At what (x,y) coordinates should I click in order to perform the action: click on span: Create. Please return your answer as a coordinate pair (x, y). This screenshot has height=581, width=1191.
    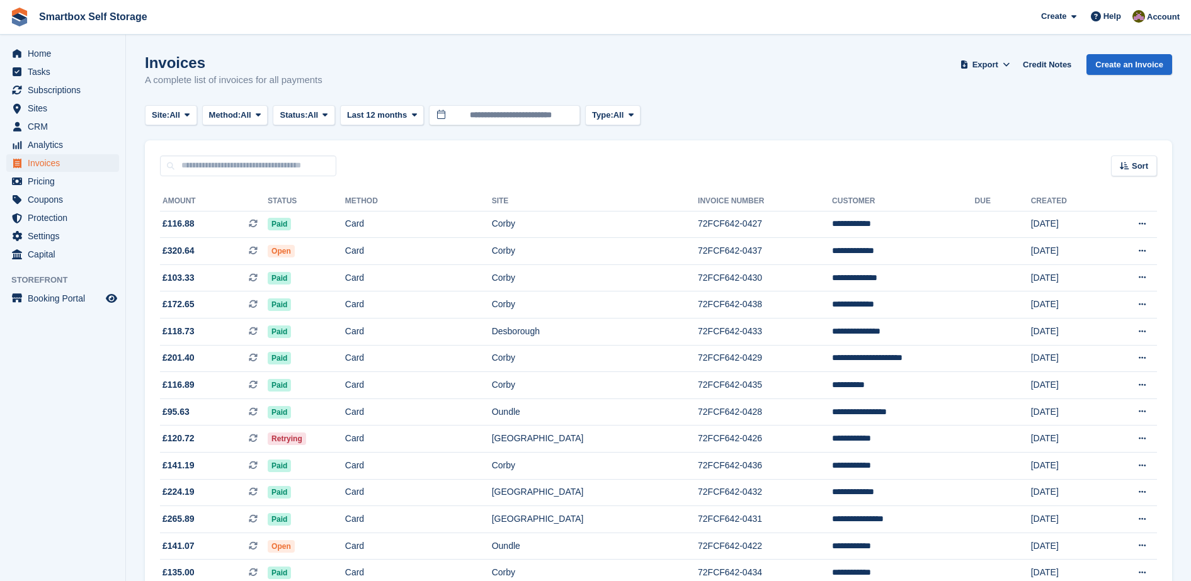
    Looking at the image, I should click on (1054, 16).